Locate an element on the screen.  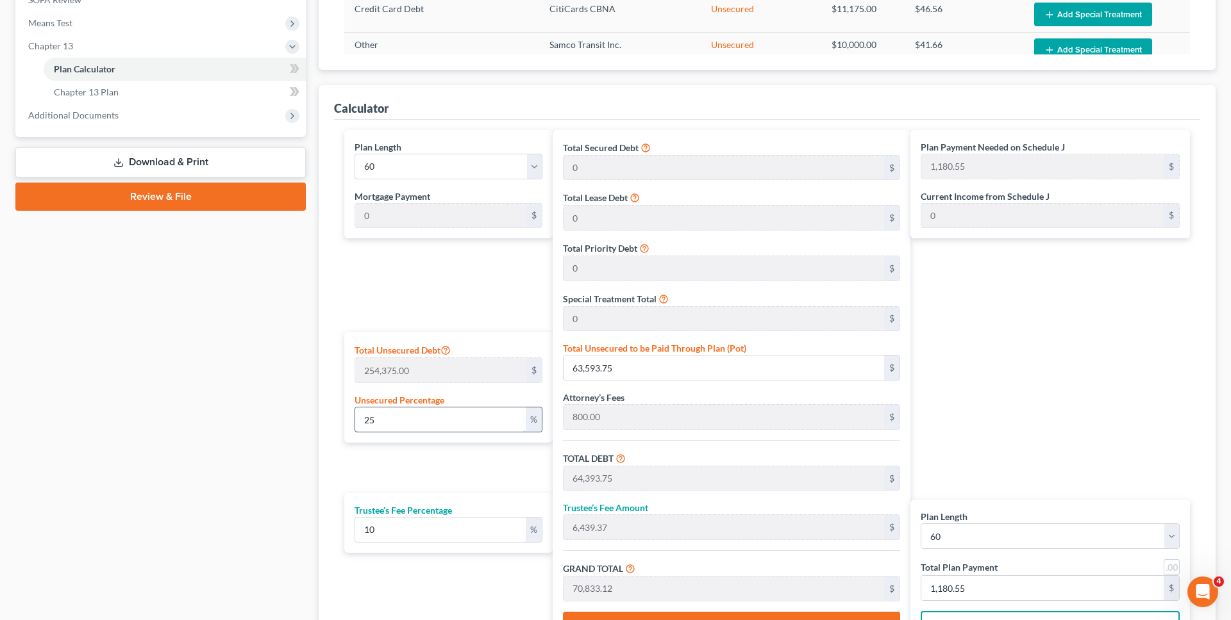
label: Total Priority Debt is located at coordinates (600, 248).